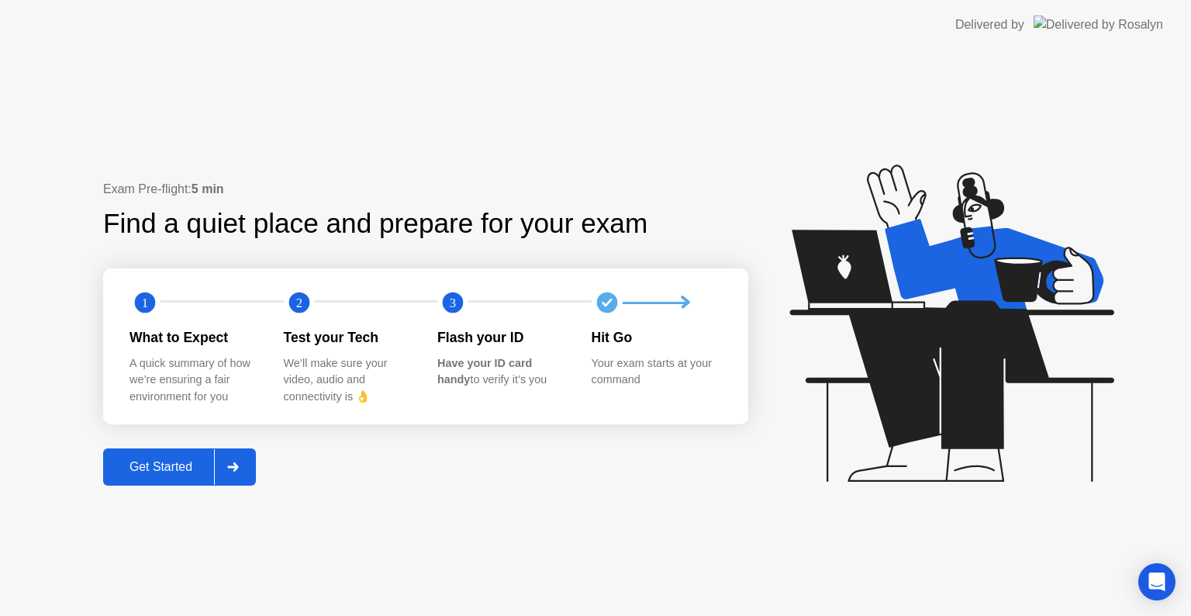 The width and height of the screenshot is (1191, 616). I want to click on button: Get Started, so click(179, 467).